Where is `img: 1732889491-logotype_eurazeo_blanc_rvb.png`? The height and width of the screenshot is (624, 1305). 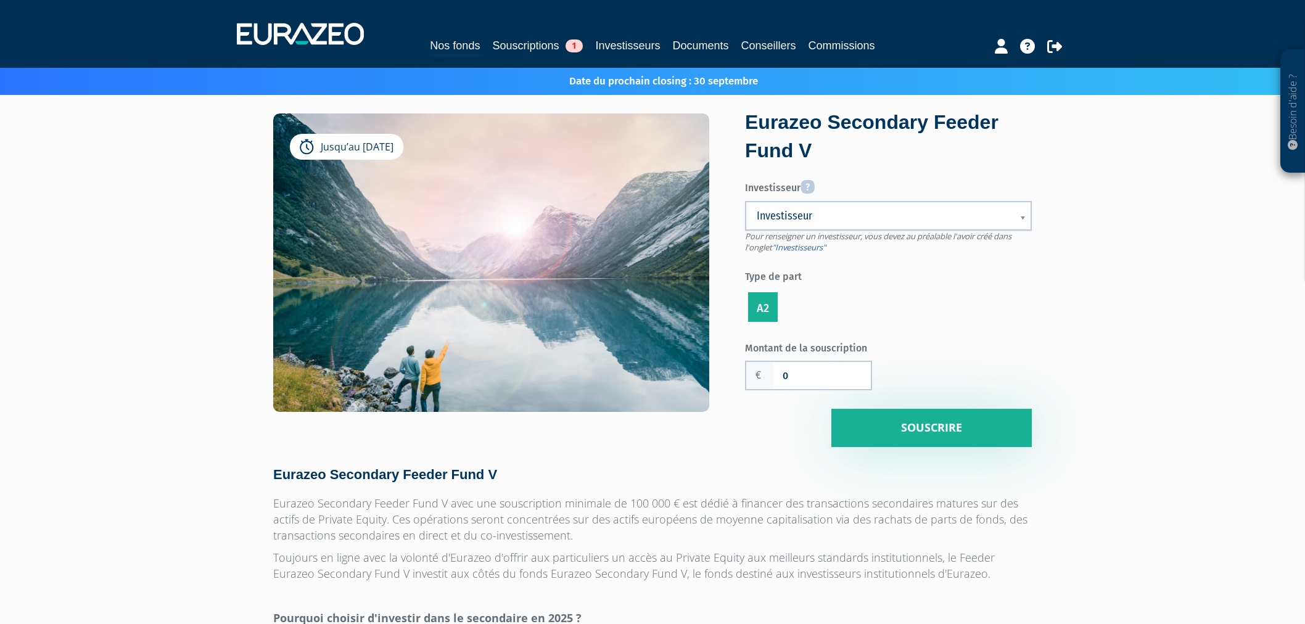
img: 1732889491-logotype_eurazeo_blanc_rvb.png is located at coordinates (300, 34).